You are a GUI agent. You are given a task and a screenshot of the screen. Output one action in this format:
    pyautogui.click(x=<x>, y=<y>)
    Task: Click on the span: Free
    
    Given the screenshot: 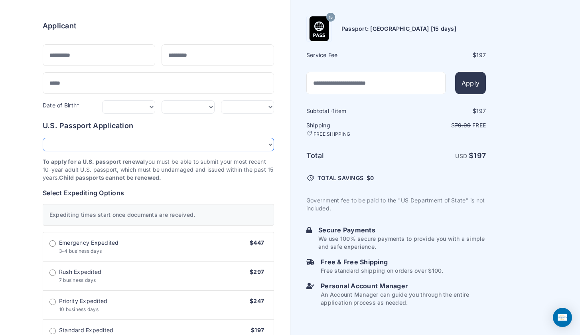 What is the action you would take?
    pyautogui.click(x=479, y=125)
    